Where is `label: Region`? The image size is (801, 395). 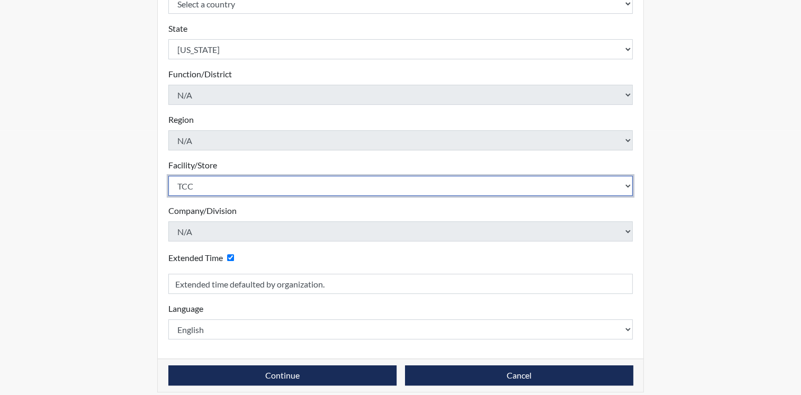
label: Region is located at coordinates (181, 120).